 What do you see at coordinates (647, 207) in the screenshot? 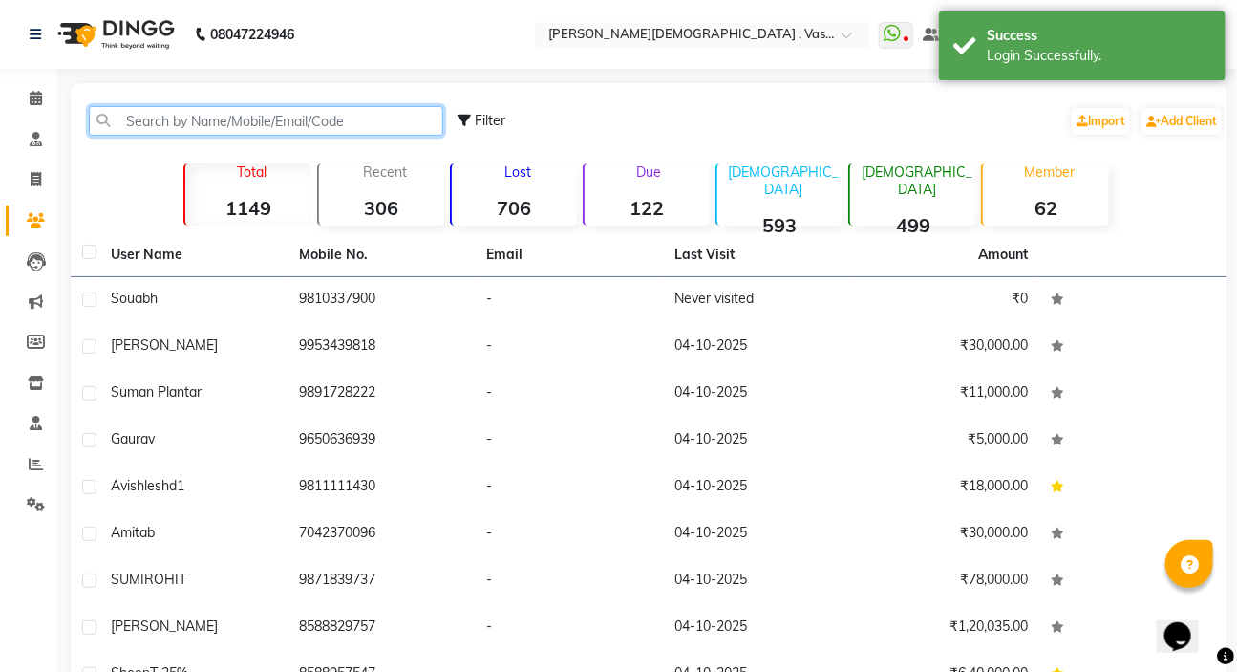
I see `strong: 122` at bounding box center [647, 207].